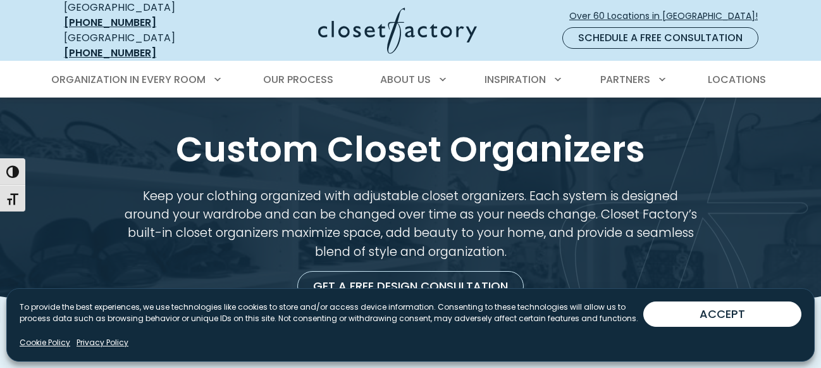  What do you see at coordinates (103, 342) in the screenshot?
I see `a: Privacy Policy` at bounding box center [103, 342].